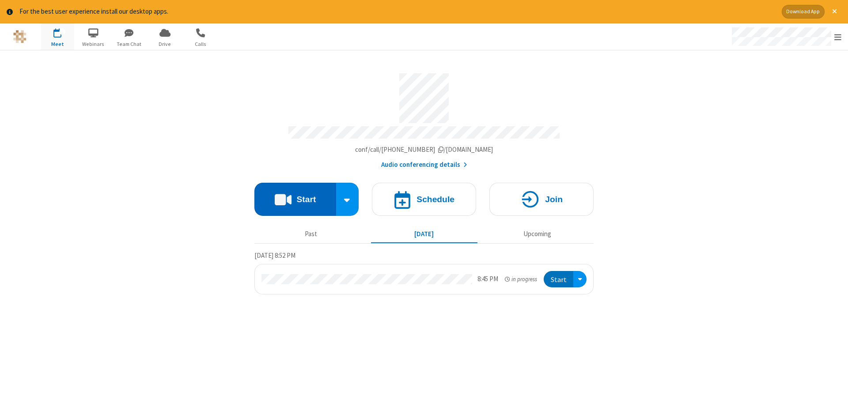  Describe the element at coordinates (537, 234) in the screenshot. I see `button: Upcoming` at that location.